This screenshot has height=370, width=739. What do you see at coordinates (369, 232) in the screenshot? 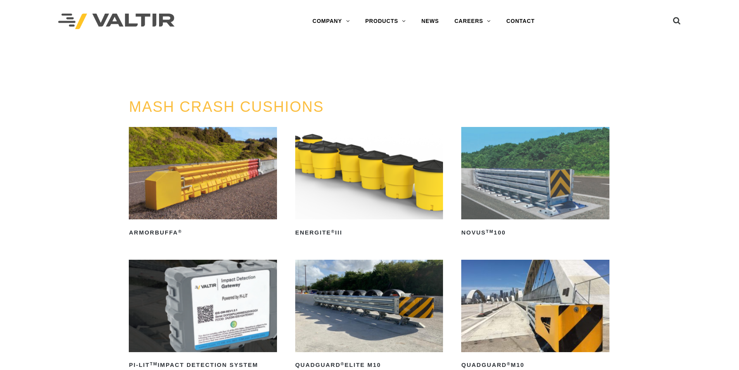
I see `h2: ENERGITE III` at bounding box center [369, 232].